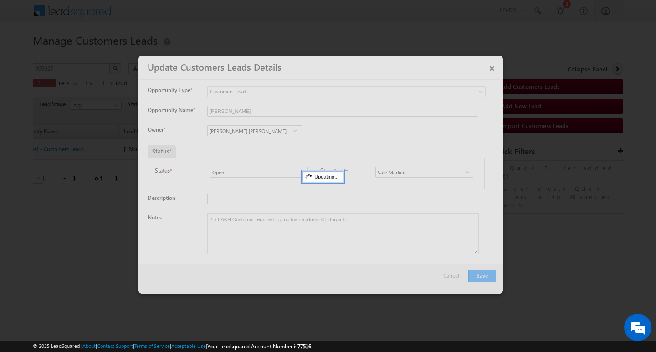 Image resolution: width=656 pixels, height=352 pixels. I want to click on textarea: Type your message and hit 'Enter', so click(89, 178).